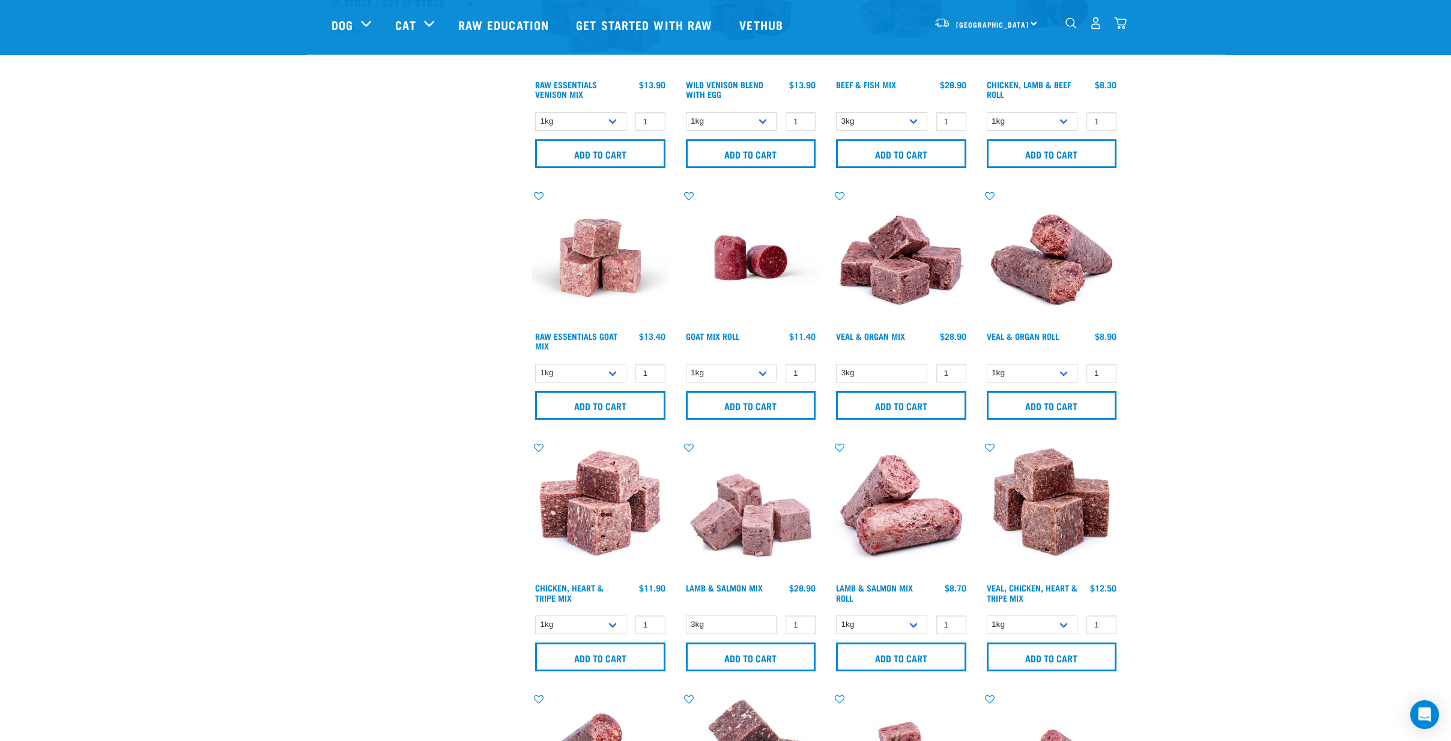  What do you see at coordinates (724, 587) in the screenshot?
I see `a: Lamb & Salmon Mix` at bounding box center [724, 587].